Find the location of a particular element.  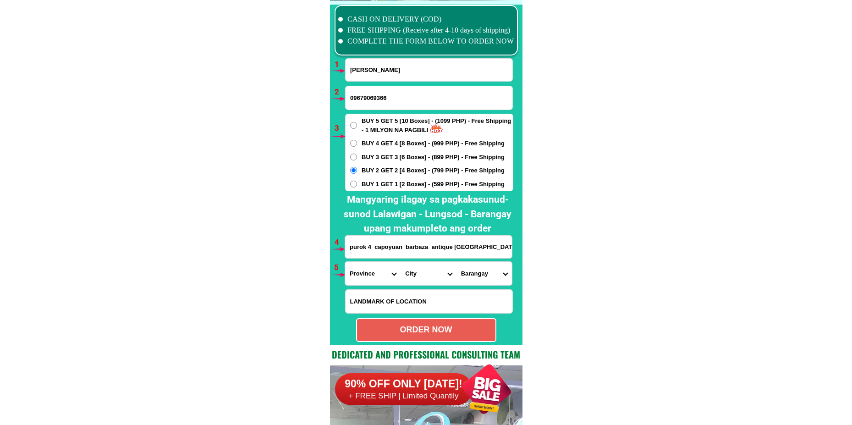

span: BUY 4 GET 4 [8 Boxes] - (999 PHP) - Free Shipping is located at coordinates (433, 143).